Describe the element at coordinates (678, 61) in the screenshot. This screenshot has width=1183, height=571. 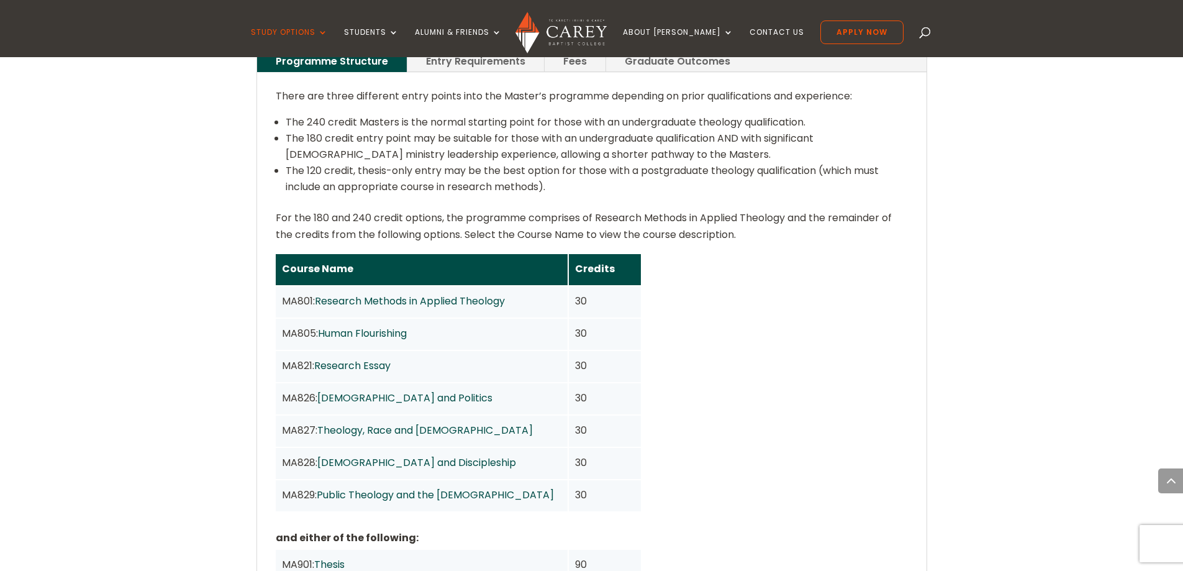
I see `a: Graduate Outcomes` at that location.